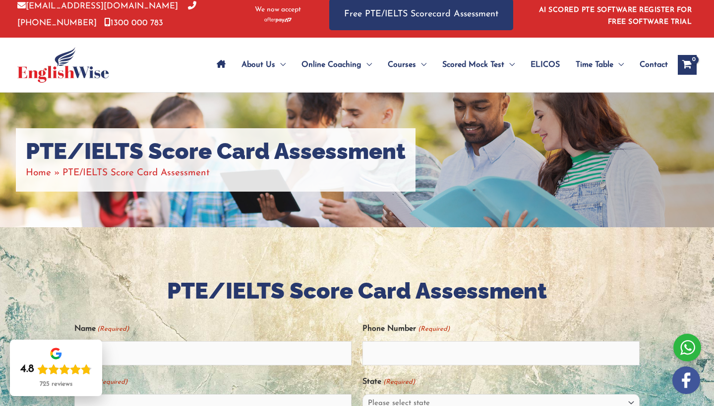 Image resolution: width=714 pixels, height=406 pixels. Describe the element at coordinates (133, 23) in the screenshot. I see `a: 1300 000 783` at that location.